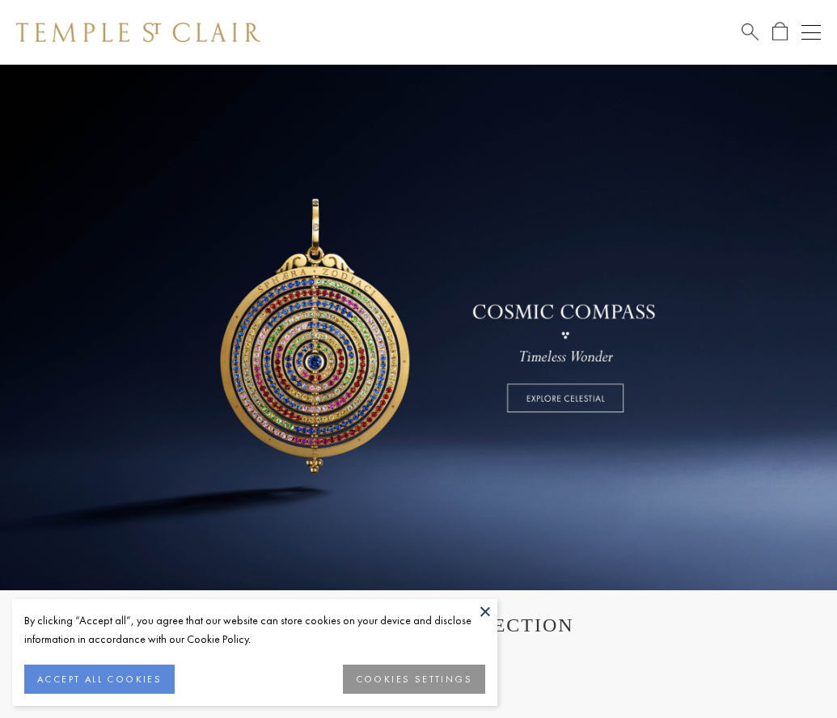 This screenshot has width=837, height=718. I want to click on img: Temple St. Clair, so click(138, 32).